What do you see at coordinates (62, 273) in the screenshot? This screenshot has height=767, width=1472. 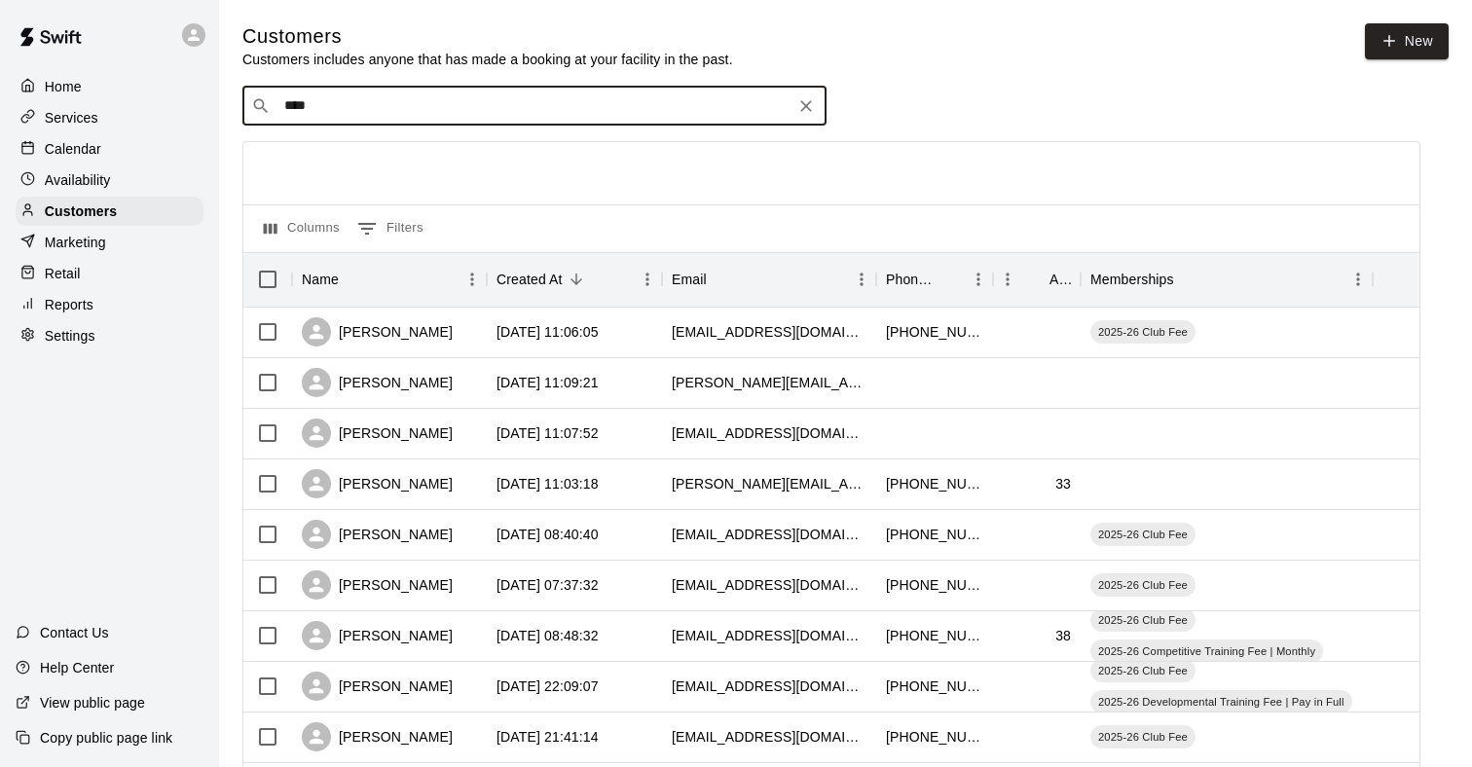 I see `p: Retail` at bounding box center [62, 273].